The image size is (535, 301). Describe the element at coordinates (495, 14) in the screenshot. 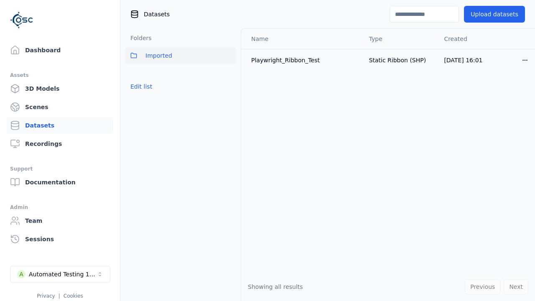

I see `button: Upload datasets` at that location.